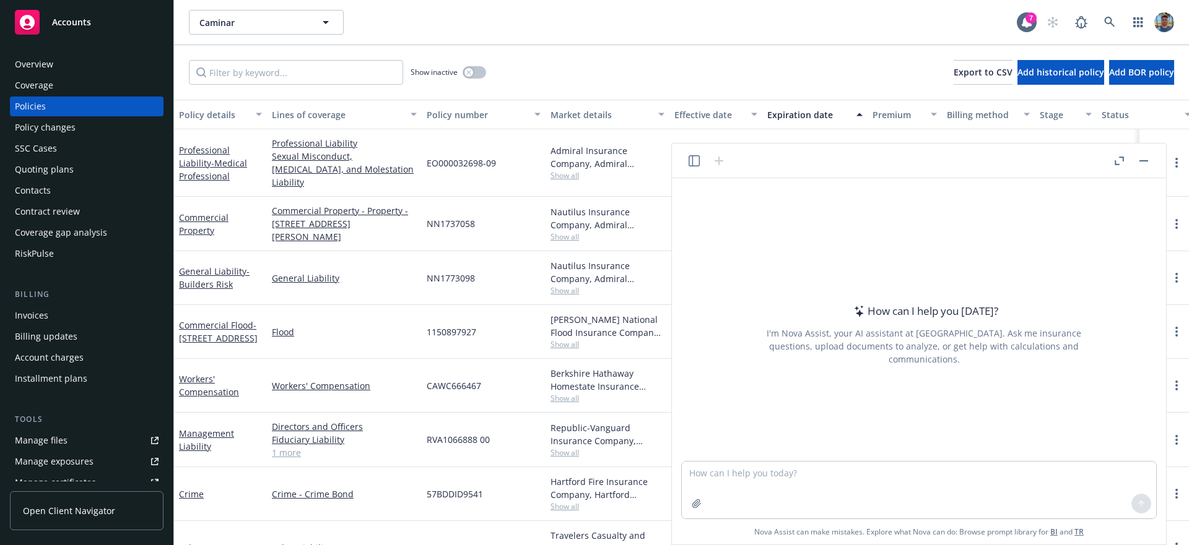 Image resolution: width=1189 pixels, height=545 pixels. What do you see at coordinates (204, 224) in the screenshot?
I see `a: Commercial Property` at bounding box center [204, 224].